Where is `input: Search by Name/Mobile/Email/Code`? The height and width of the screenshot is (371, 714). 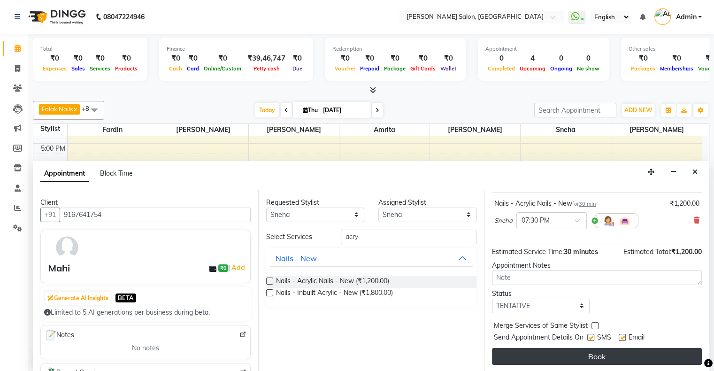
input: Search by Name/Mobile/Email/Code is located at coordinates (155, 214).